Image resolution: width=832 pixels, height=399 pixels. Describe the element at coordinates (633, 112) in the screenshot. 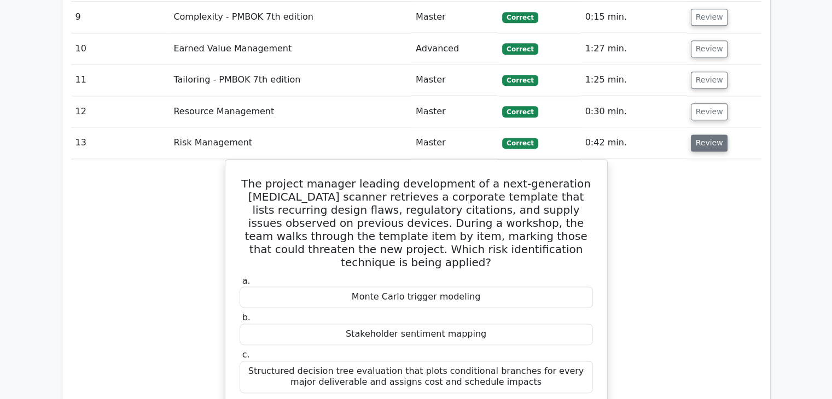

I see `td: 0:30 min.` at that location.